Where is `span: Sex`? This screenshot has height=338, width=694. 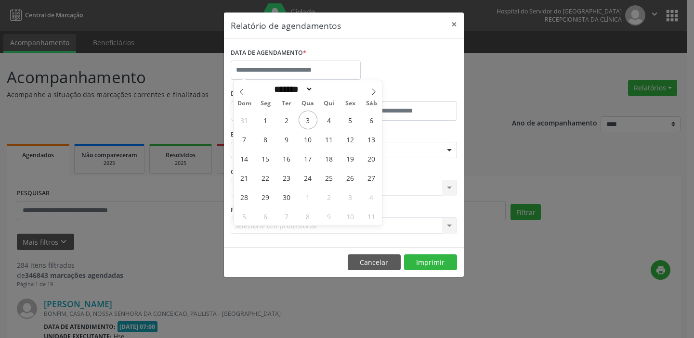
span: Sex is located at coordinates (350, 104).